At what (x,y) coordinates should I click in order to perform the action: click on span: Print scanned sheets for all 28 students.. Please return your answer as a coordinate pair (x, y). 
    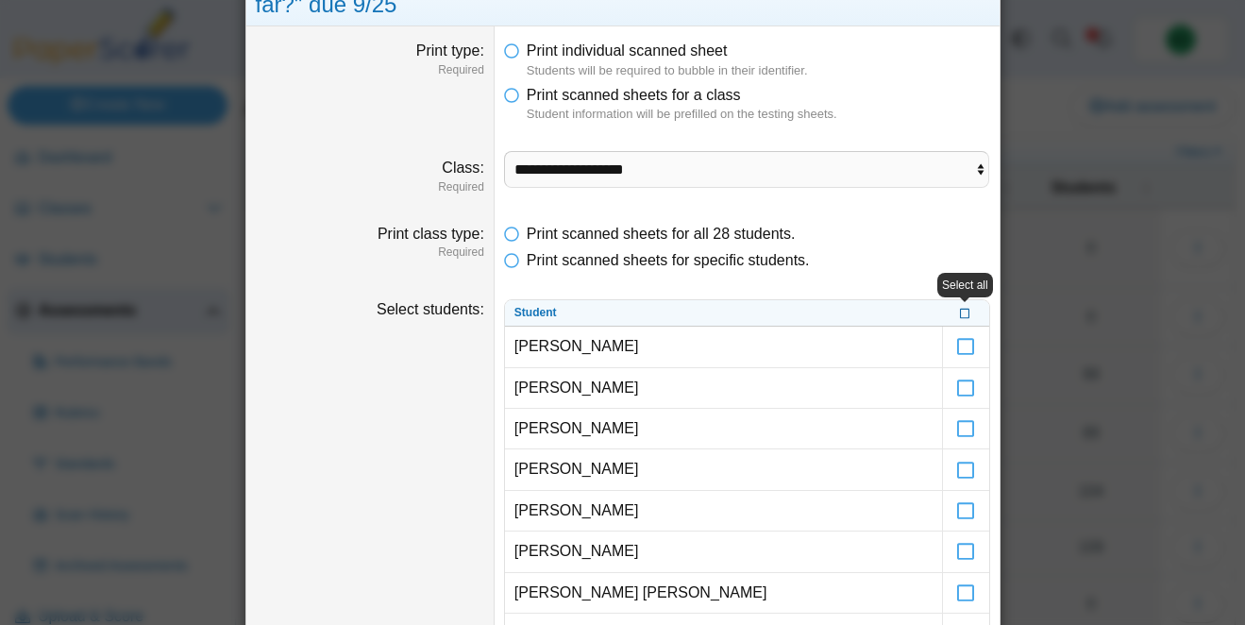
    Looking at the image, I should click on (661, 233).